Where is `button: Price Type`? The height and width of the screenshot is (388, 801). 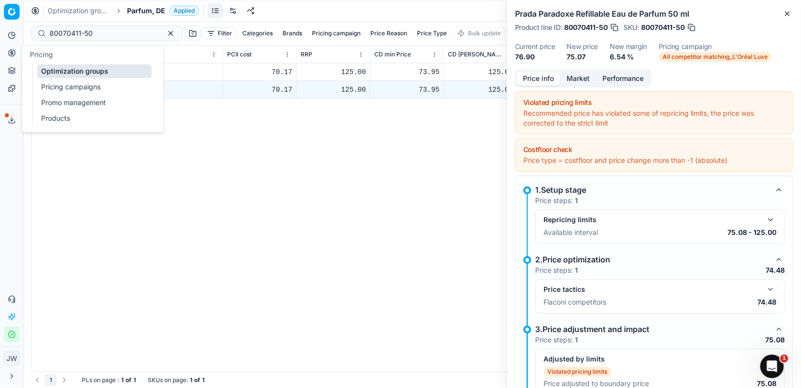 button: Price Type is located at coordinates (432, 33).